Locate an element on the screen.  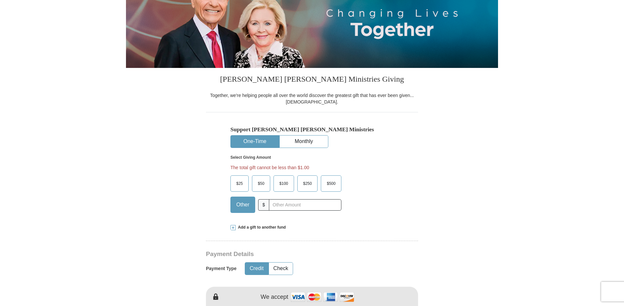
button: Credit is located at coordinates (257, 268).